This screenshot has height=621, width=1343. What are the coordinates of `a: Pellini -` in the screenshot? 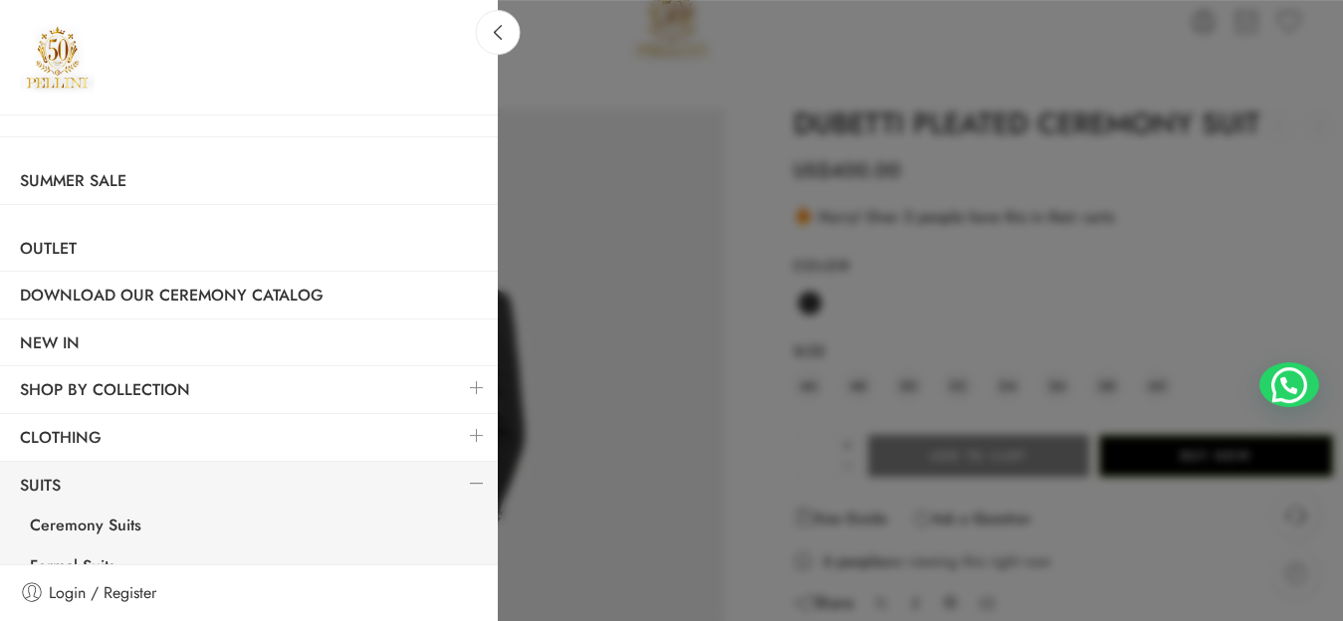 It's located at (57, 57).